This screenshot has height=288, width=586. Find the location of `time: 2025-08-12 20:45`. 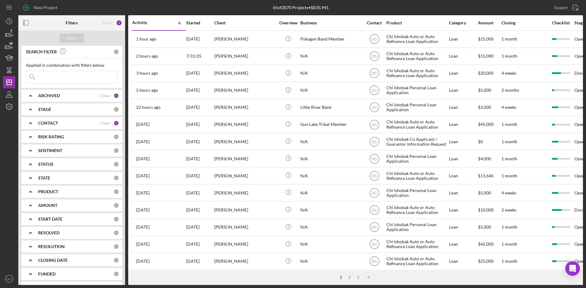

time: 2025-08-12 20:45 is located at coordinates (143, 176).